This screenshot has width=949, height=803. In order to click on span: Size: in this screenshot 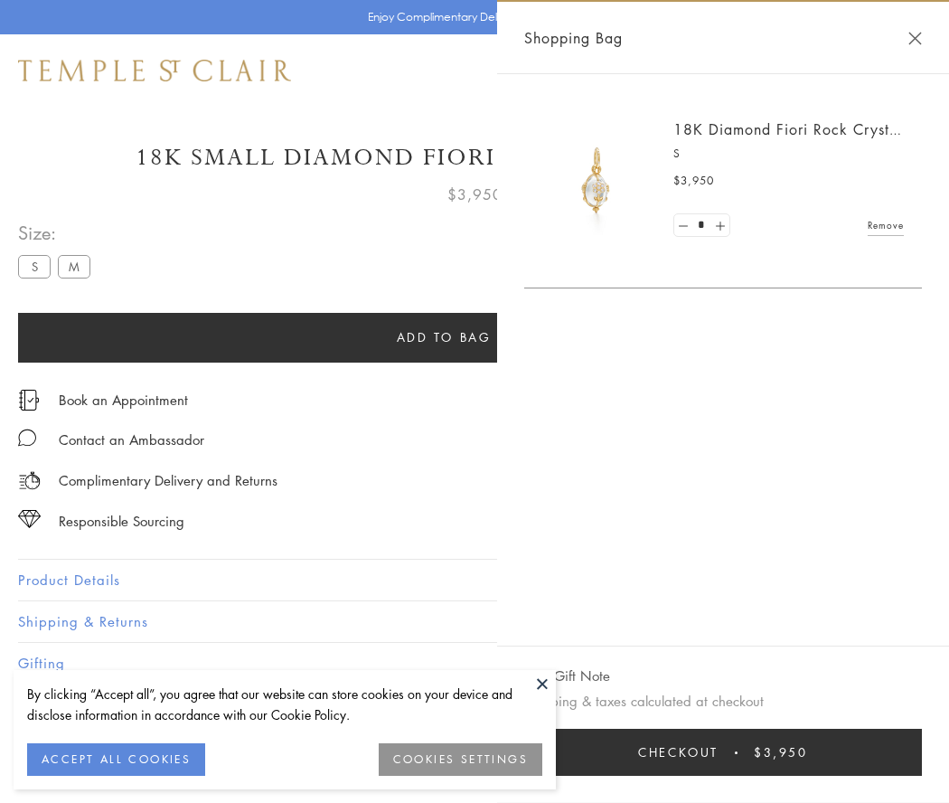, I will do `click(58, 232)`.